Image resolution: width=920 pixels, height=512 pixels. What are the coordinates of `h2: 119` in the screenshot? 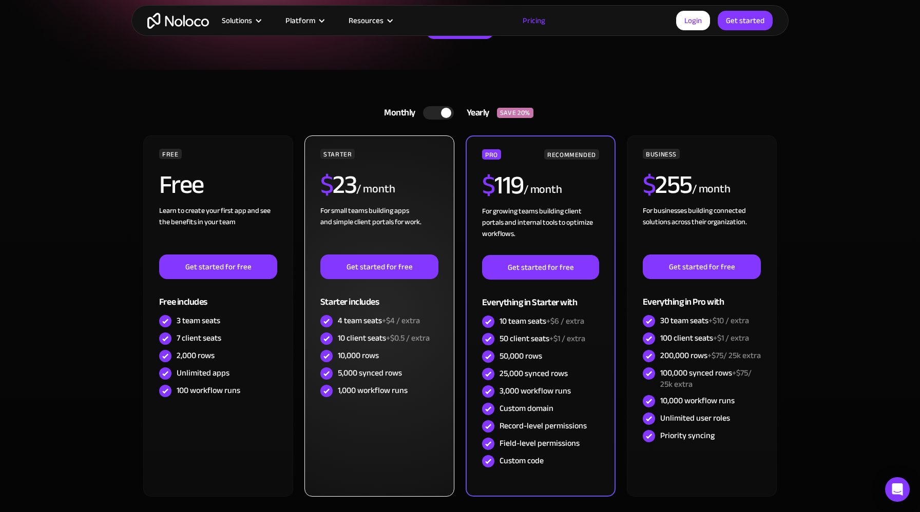 It's located at (502, 185).